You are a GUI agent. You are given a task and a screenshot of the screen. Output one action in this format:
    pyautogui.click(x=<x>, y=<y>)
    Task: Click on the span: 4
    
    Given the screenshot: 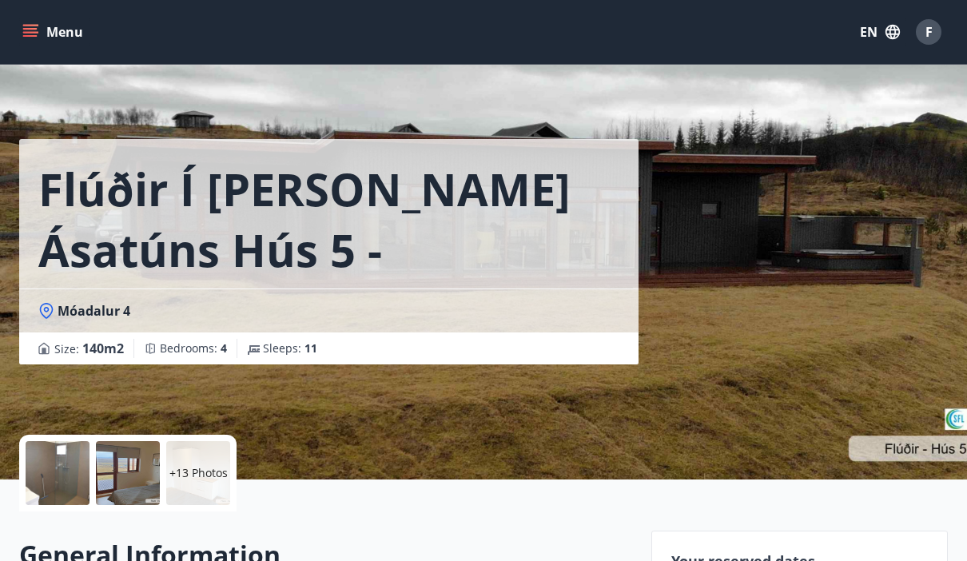 What is the action you would take?
    pyautogui.click(x=224, y=348)
    